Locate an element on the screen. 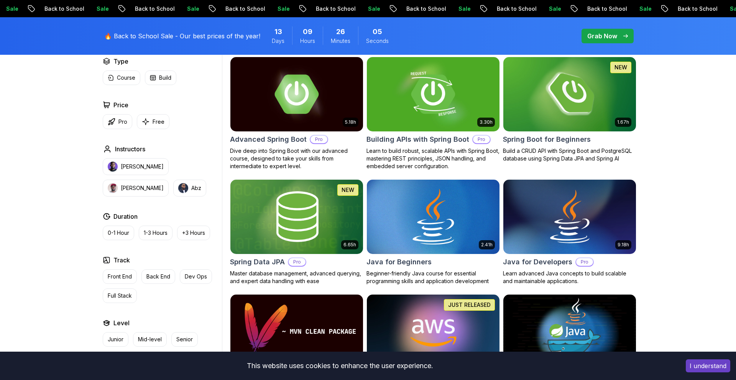  p: 2.41h is located at coordinates (487, 245).